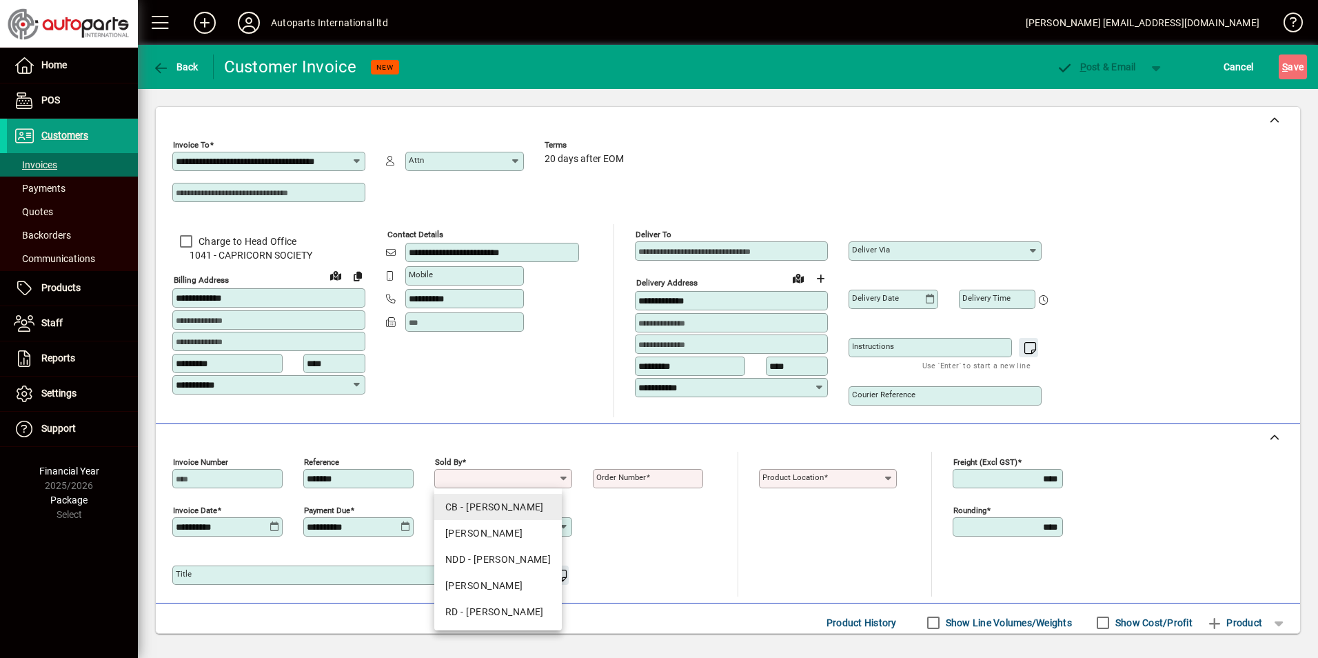  I want to click on a: Invoices, so click(72, 165).